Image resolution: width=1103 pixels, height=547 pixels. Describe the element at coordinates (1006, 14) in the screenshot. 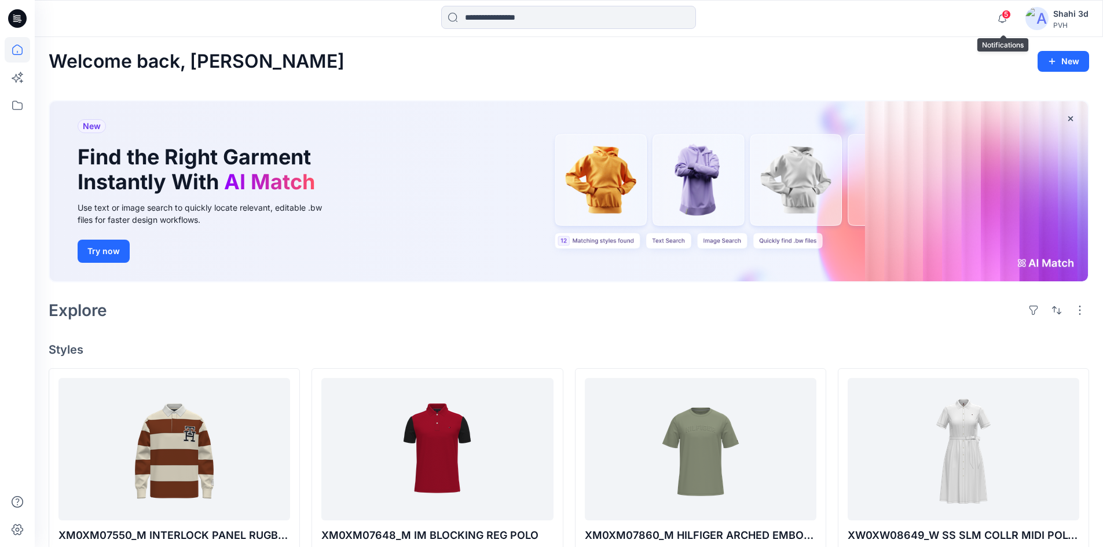

I see `span: 5` at that location.